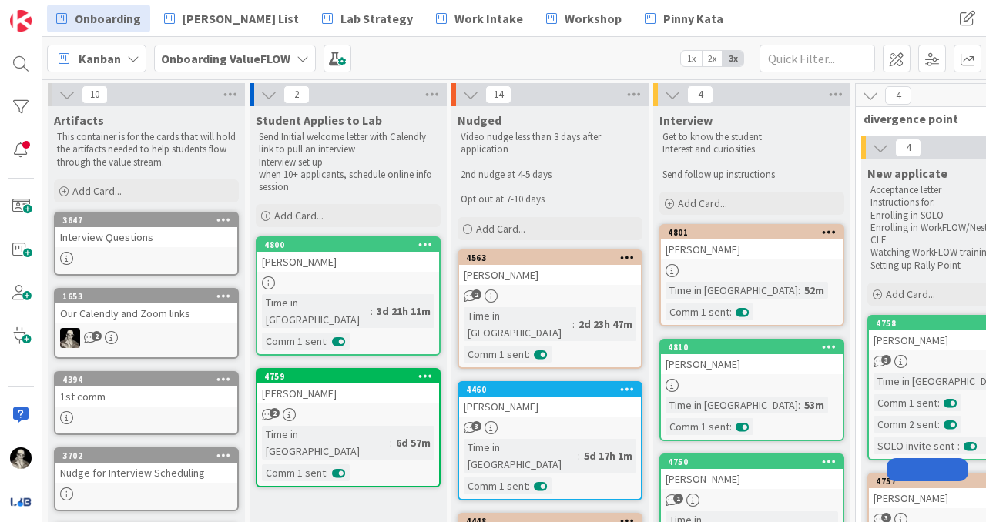  Describe the element at coordinates (146, 479) in the screenshot. I see `a: 3702Nudge for Interview Scheduling` at that location.